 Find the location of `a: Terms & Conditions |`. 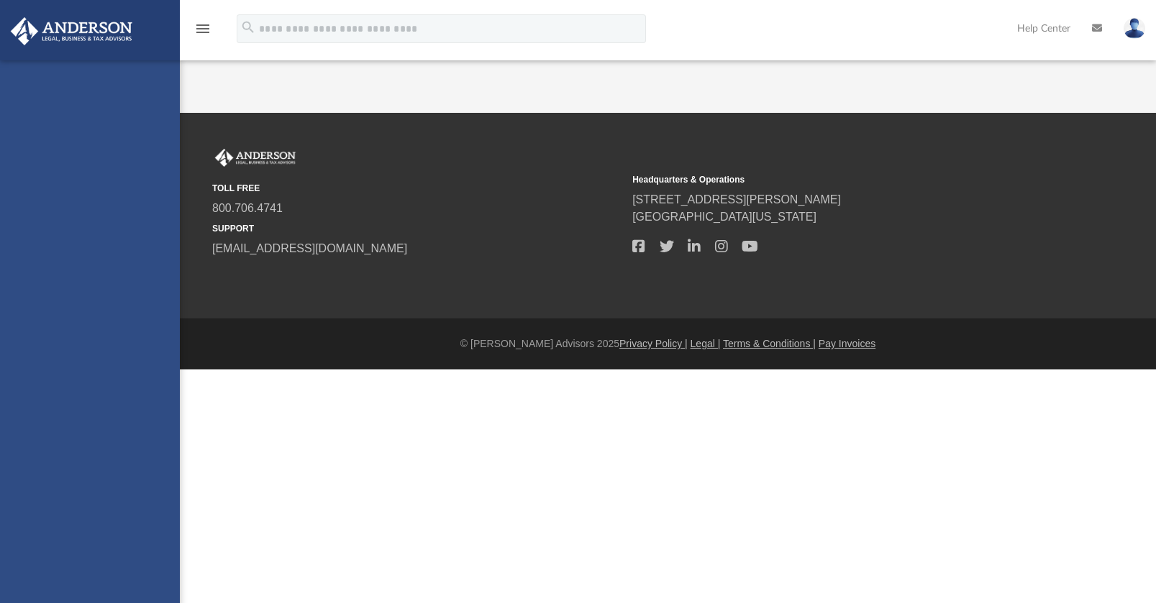

a: Terms & Conditions | is located at coordinates (769, 344).